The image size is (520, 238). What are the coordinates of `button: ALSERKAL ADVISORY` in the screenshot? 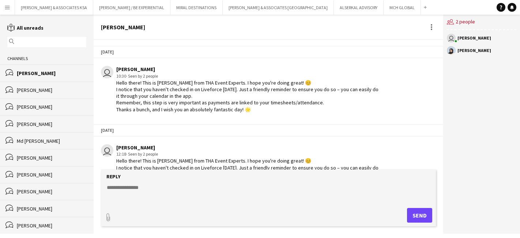 It's located at (359, 7).